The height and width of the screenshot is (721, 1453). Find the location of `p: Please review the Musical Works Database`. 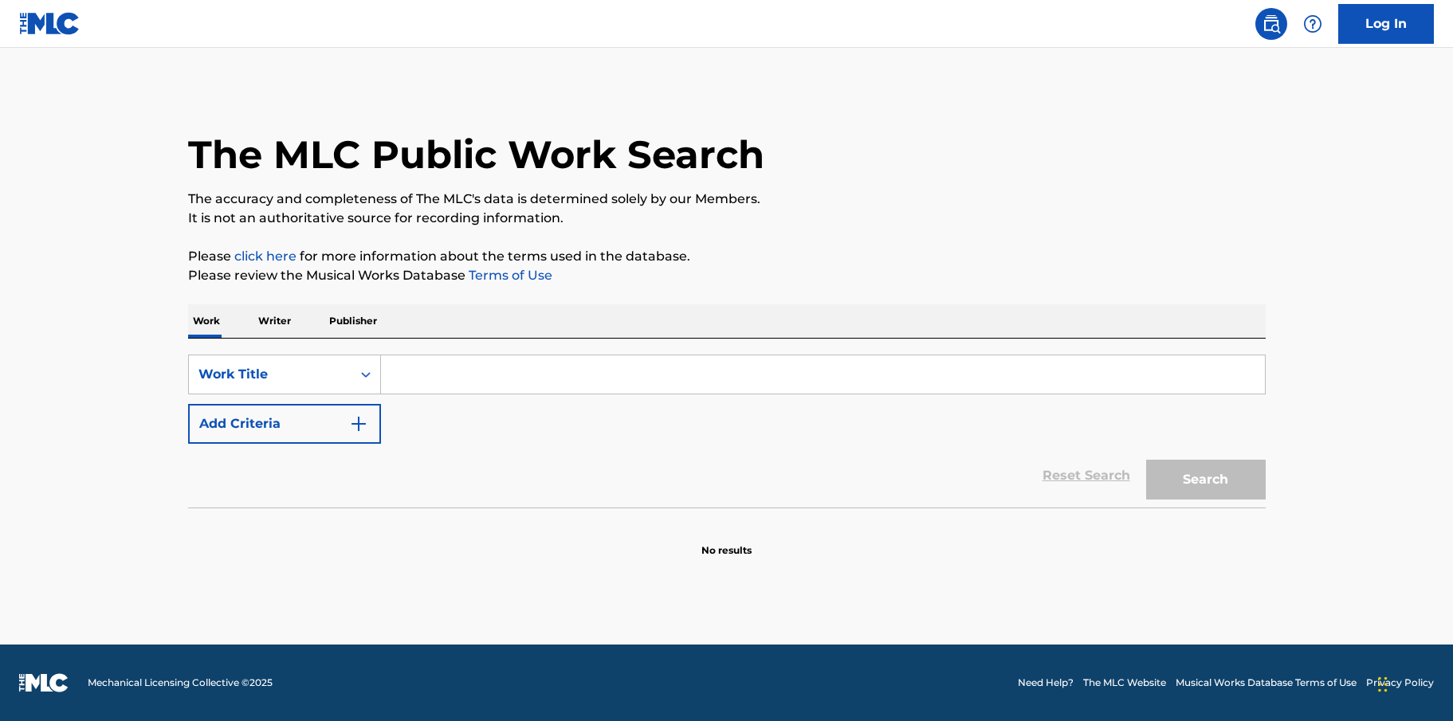

p: Please review the Musical Works Database is located at coordinates (727, 276).